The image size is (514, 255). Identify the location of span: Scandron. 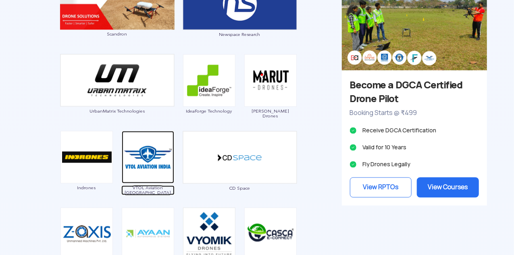
(117, 34).